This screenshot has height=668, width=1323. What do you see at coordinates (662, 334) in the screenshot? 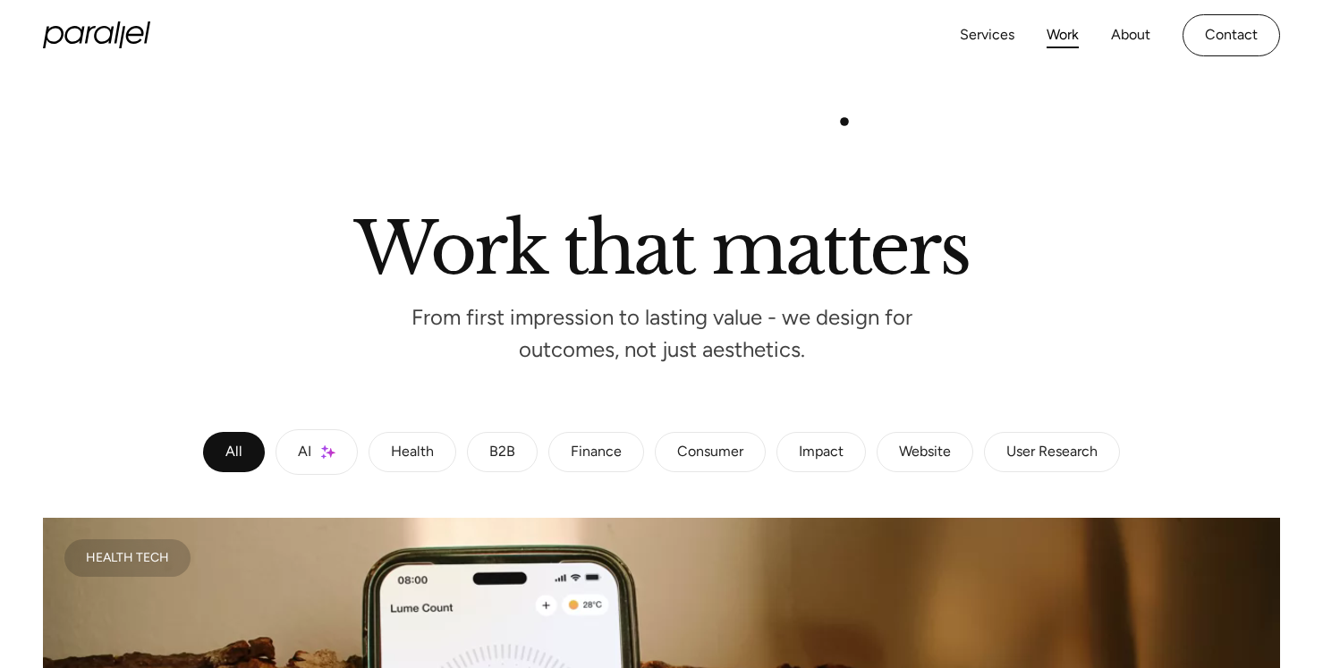
I see `p: From first impression to lasting value - we design for outcomes, not just aesthetics.` at bounding box center [662, 334].